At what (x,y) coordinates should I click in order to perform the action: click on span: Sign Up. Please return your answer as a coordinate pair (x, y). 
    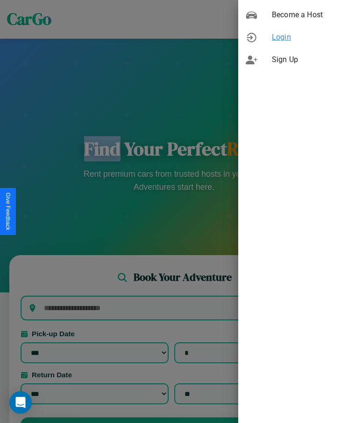
    Looking at the image, I should click on (310, 60).